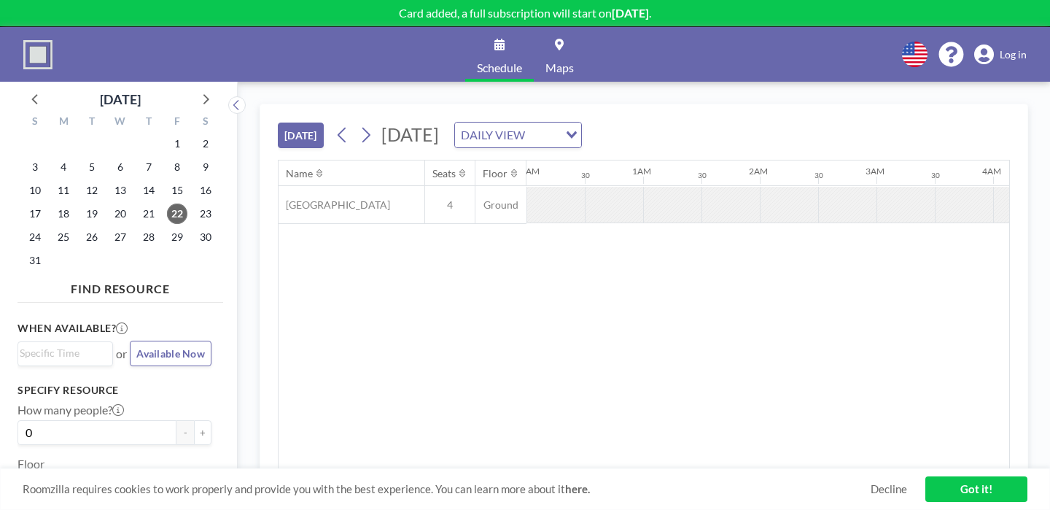 The image size is (1050, 510). What do you see at coordinates (206, 190) in the screenshot?
I see `span: Saturday, August 16, 2025` at bounding box center [206, 190].